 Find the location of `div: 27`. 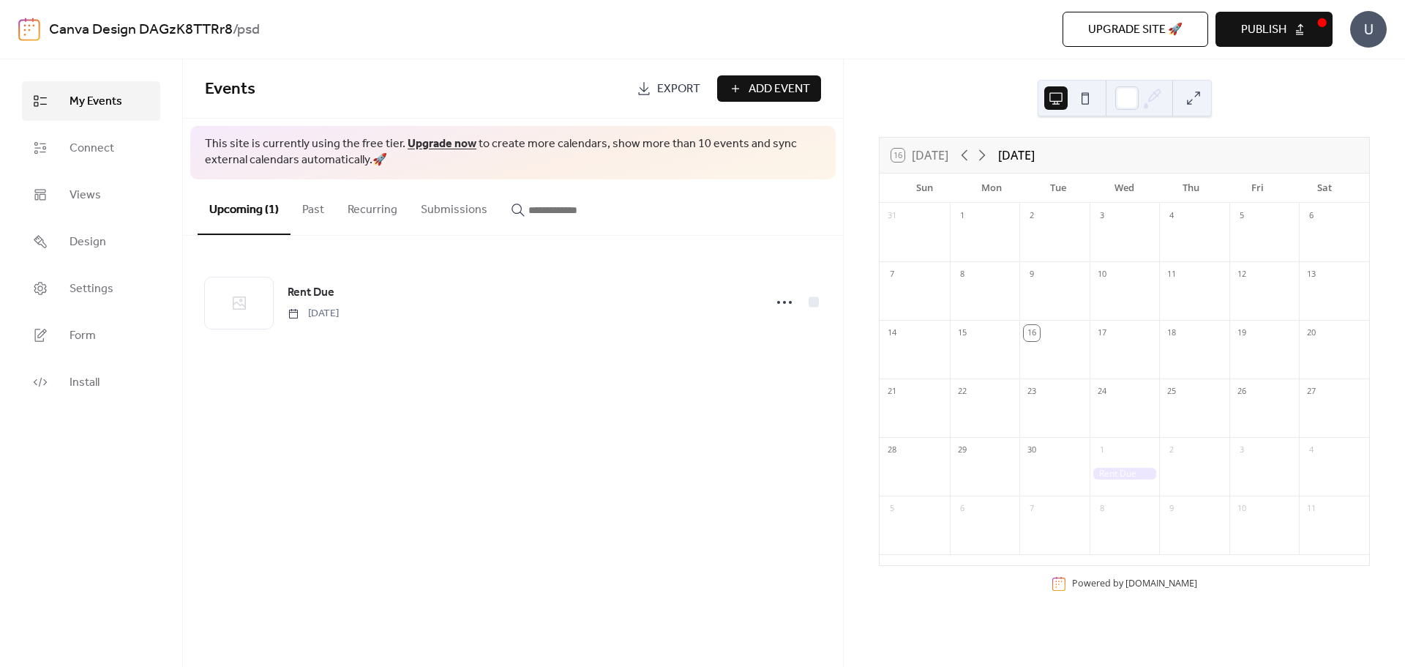

div: 27 is located at coordinates (1311, 391).